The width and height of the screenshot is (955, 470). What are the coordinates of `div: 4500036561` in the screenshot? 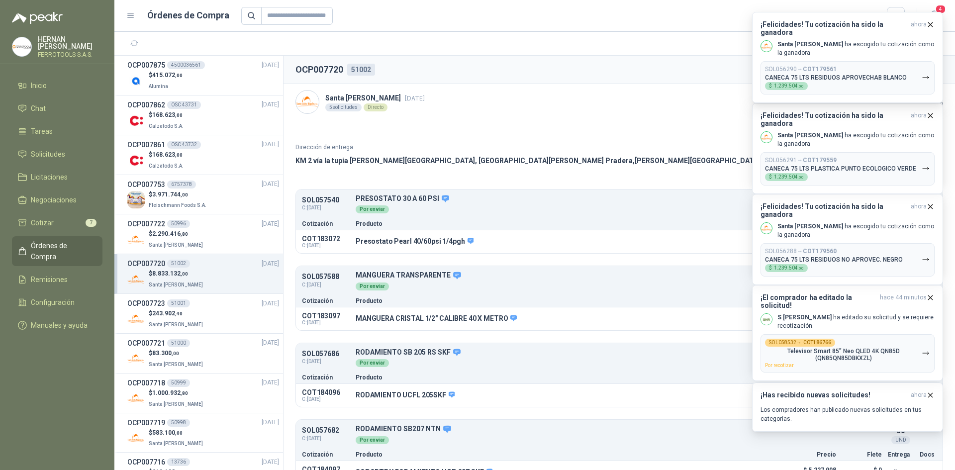 It's located at (186, 65).